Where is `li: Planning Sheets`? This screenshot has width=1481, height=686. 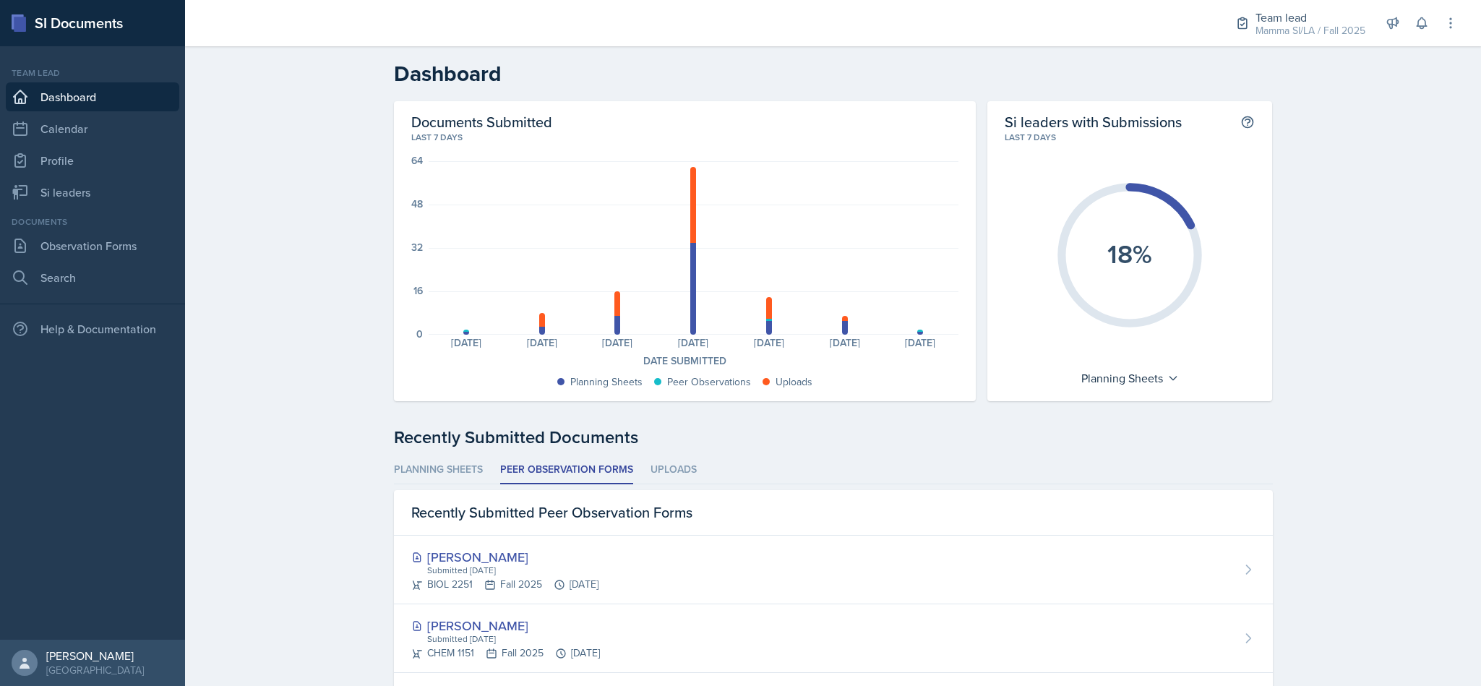 li: Planning Sheets is located at coordinates (438, 470).